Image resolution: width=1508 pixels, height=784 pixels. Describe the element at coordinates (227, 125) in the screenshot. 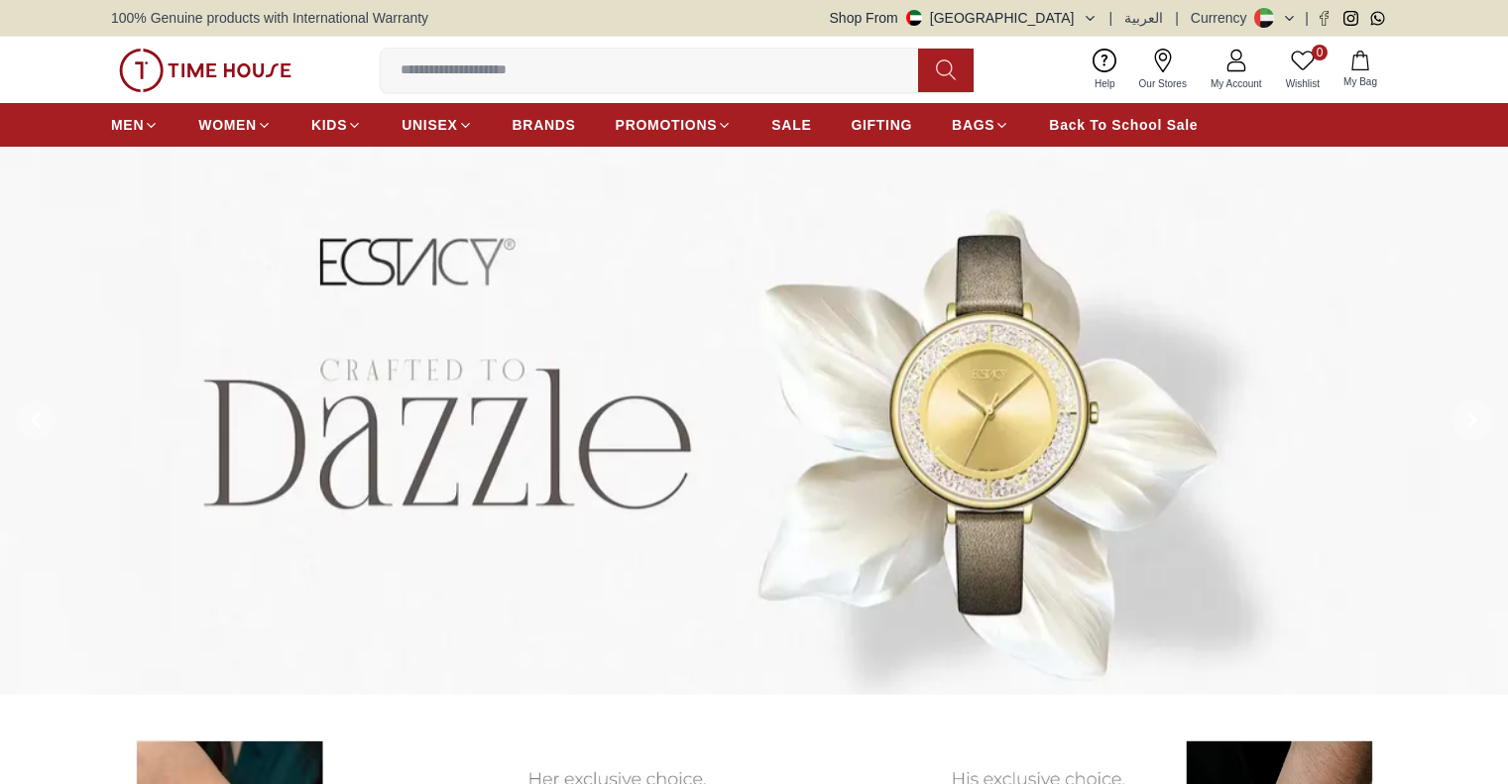

I see `span: WOMEN` at that location.